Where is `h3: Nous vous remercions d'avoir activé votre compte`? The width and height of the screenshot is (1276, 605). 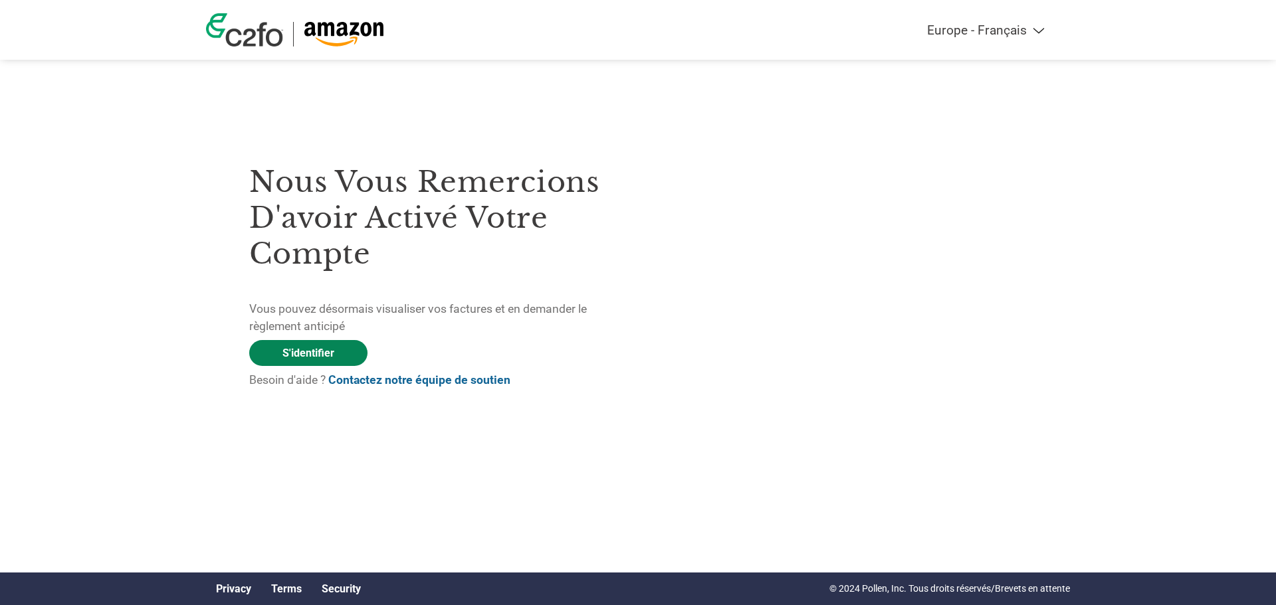 h3: Nous vous remercions d'avoir activé votre compte is located at coordinates (443, 218).